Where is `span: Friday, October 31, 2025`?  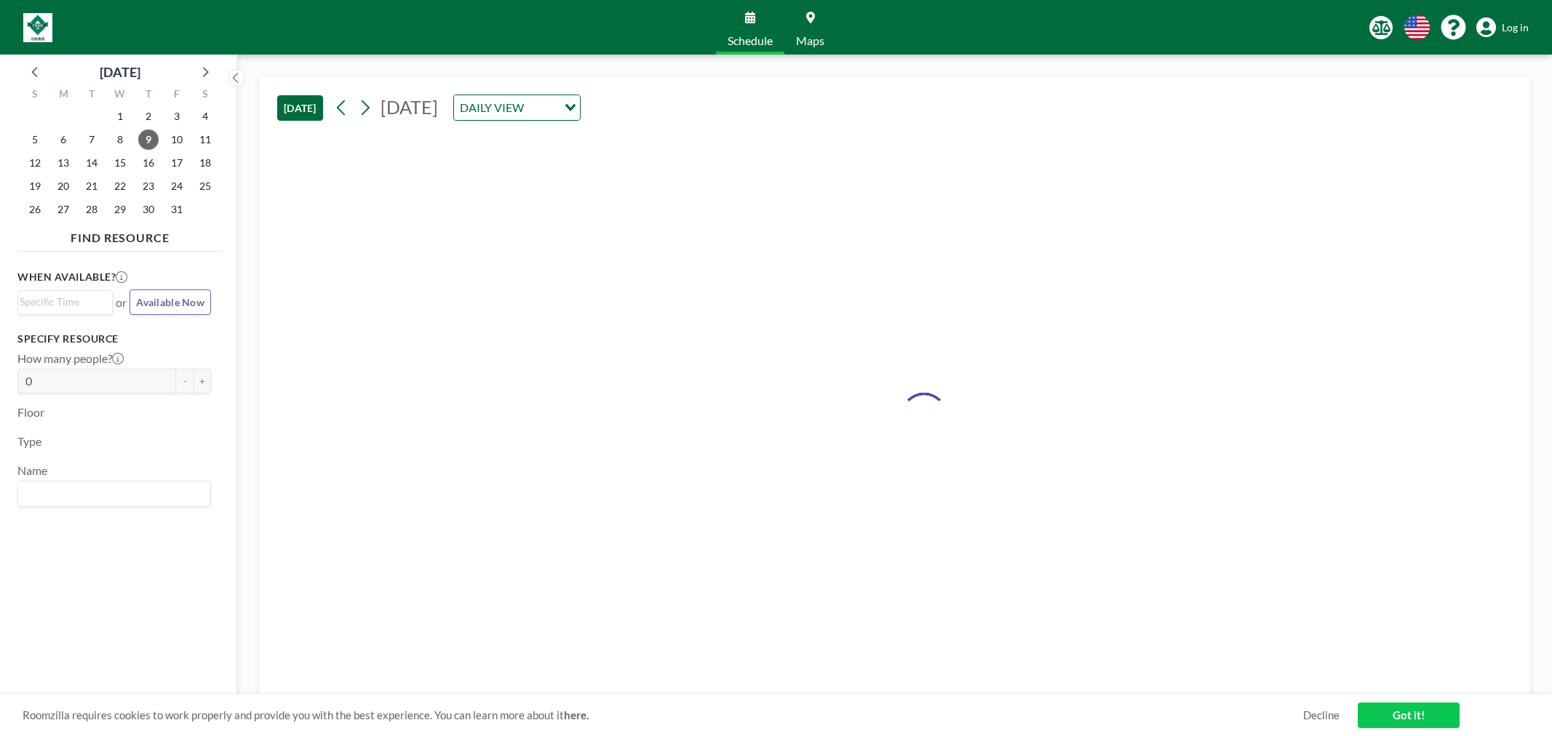 span: Friday, October 31, 2025 is located at coordinates (177, 210).